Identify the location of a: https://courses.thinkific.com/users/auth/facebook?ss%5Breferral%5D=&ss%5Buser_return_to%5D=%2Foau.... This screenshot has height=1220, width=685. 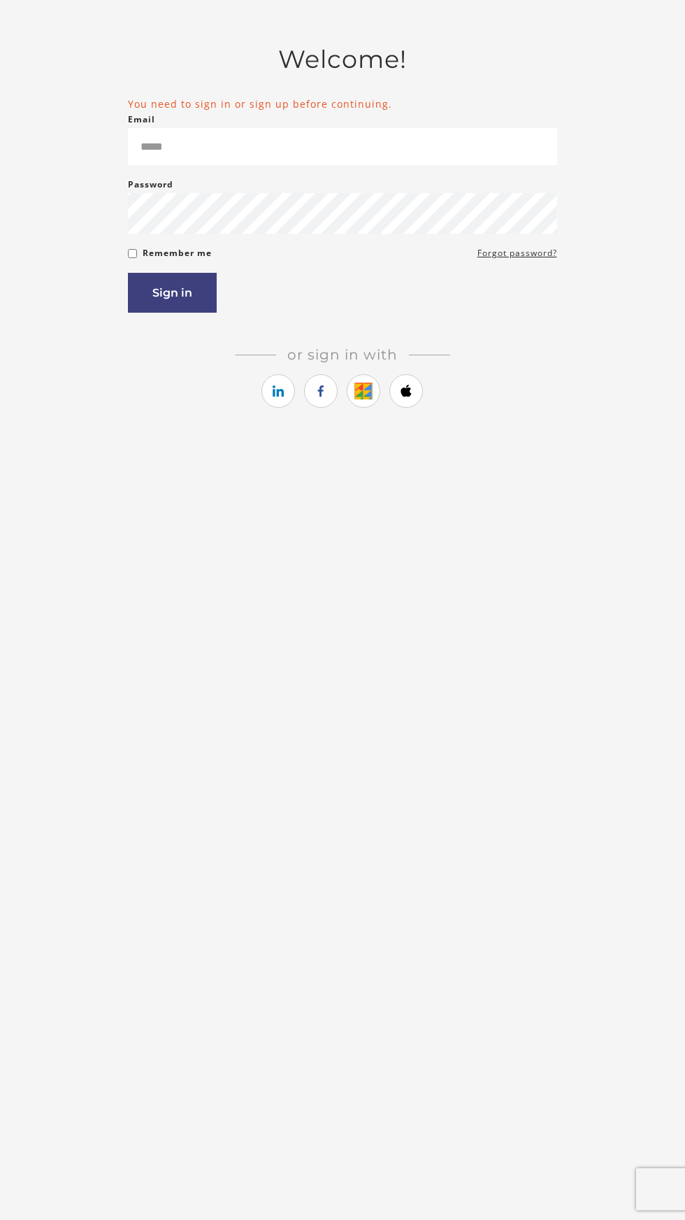
(321, 391).